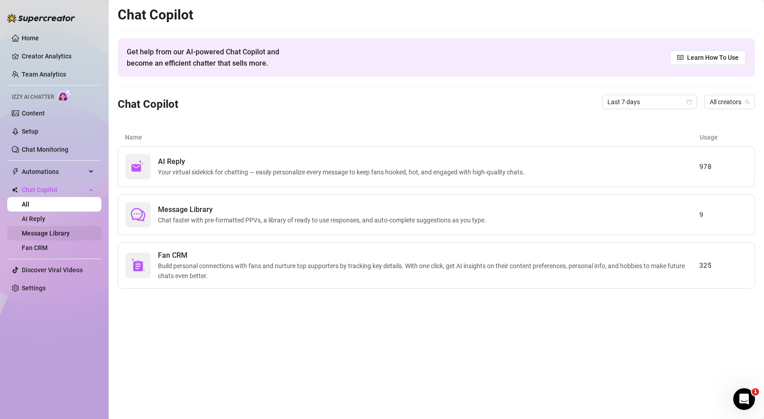 The width and height of the screenshot is (764, 419). I want to click on span: All creators, so click(730, 102).